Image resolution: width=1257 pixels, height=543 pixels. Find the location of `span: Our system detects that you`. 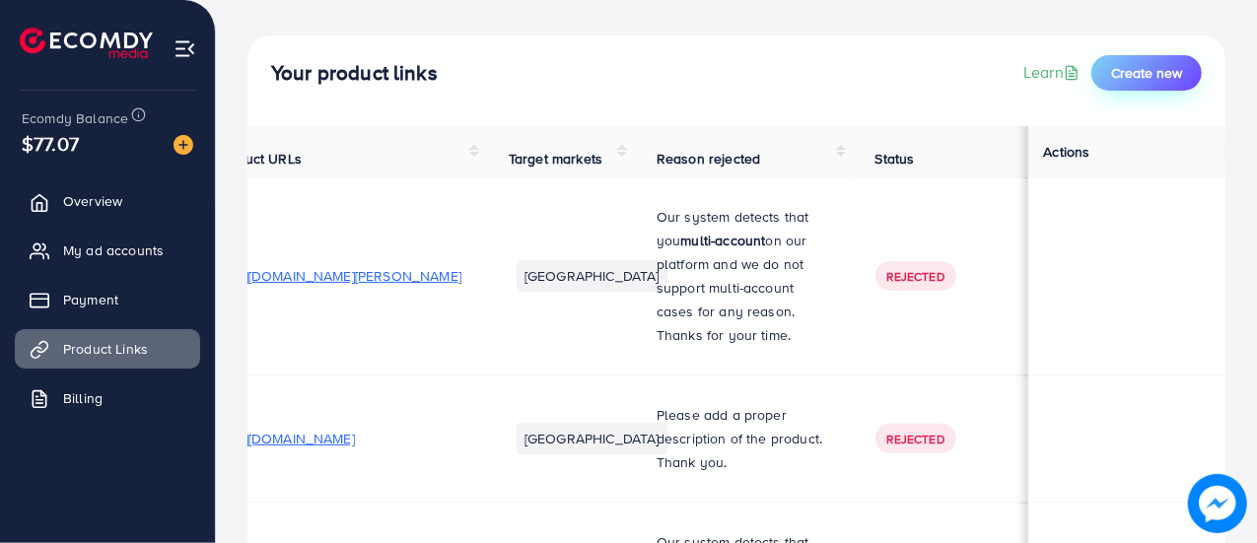

span: Our system detects that you is located at coordinates (733, 229).